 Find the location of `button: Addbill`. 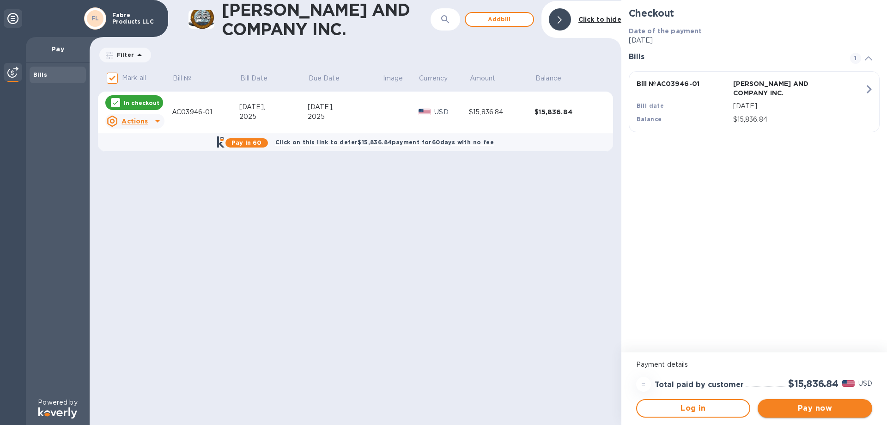

button: Addbill is located at coordinates (499, 19).